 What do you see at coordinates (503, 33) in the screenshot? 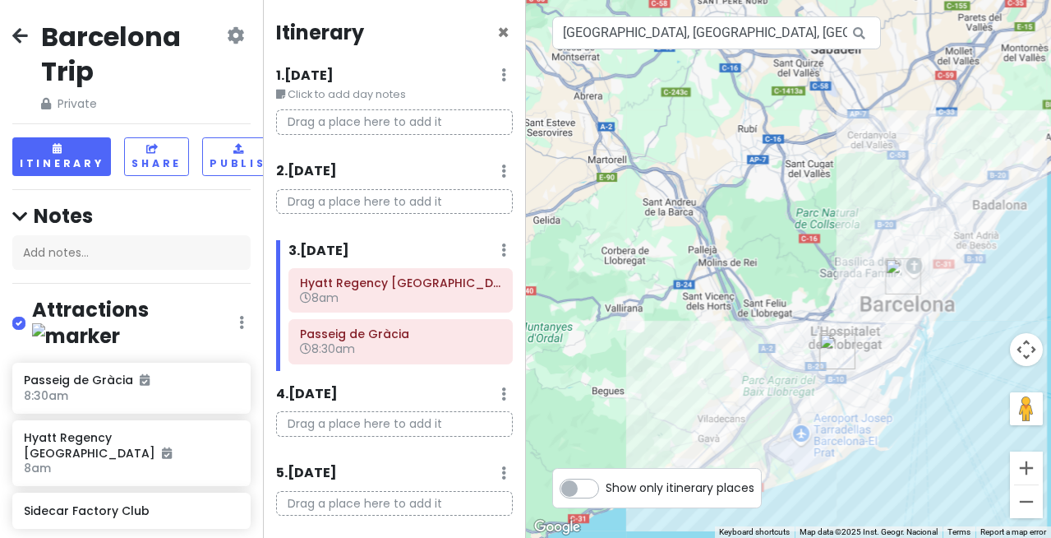
I see `button: Close` at bounding box center [503, 33].